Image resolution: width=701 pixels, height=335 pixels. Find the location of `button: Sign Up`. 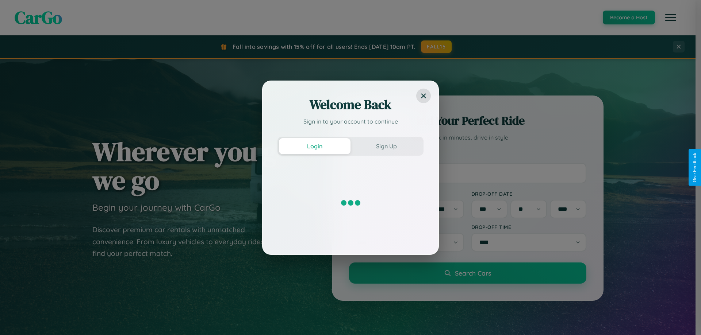

button: Sign Up is located at coordinates (386, 146).